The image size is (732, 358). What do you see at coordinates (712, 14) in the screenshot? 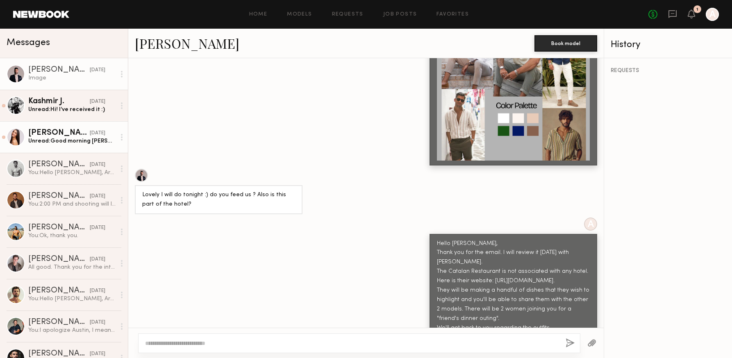
I see `a: A` at bounding box center [712, 14].